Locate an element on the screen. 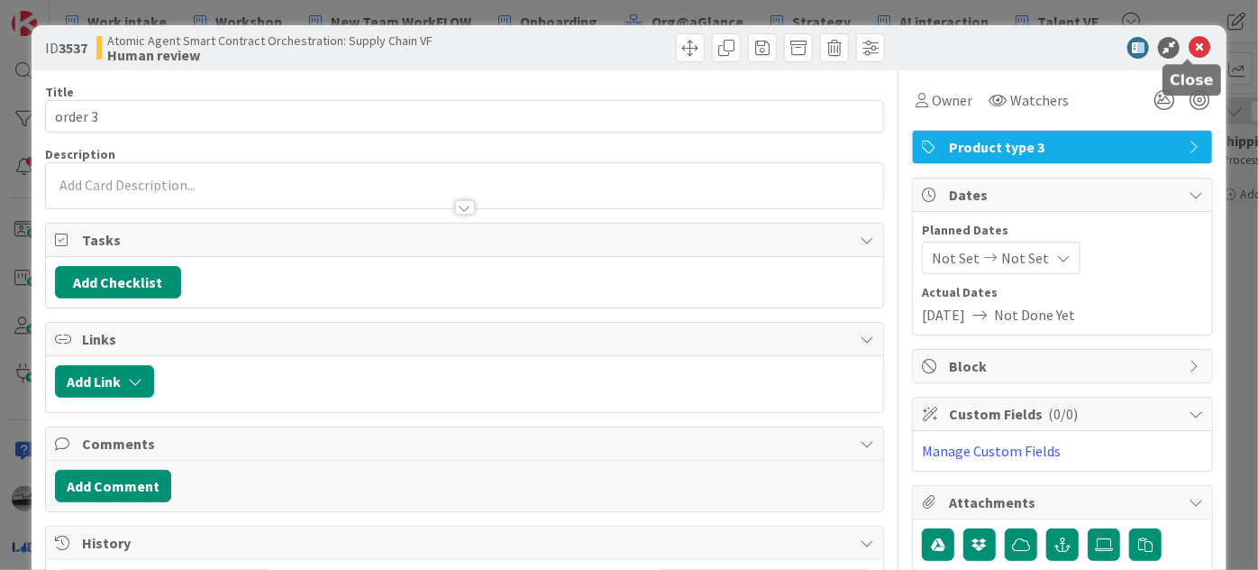 Image resolution: width=1258 pixels, height=570 pixels. button: Add Link is located at coordinates (105, 381).